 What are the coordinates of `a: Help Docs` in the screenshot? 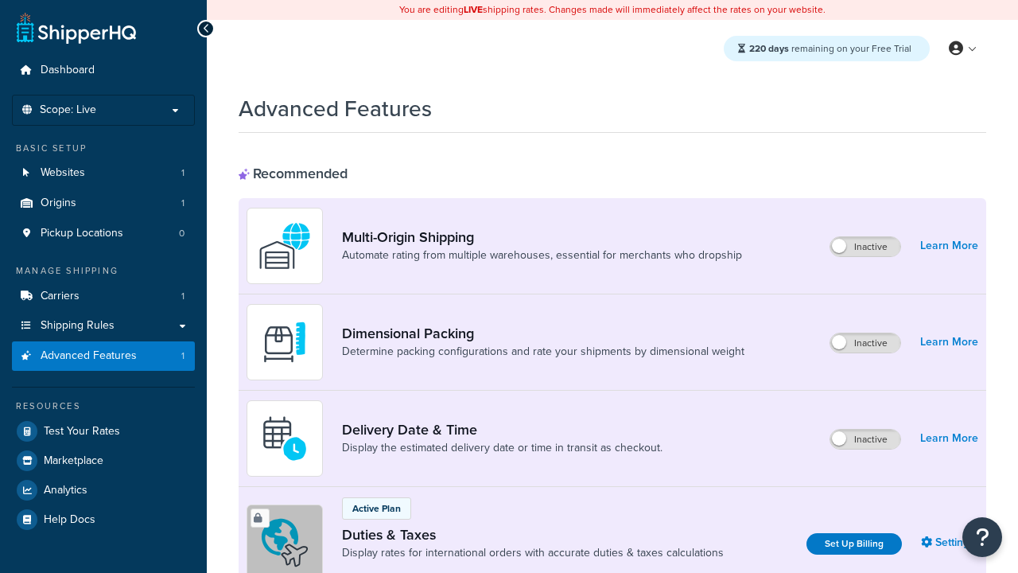 It's located at (103, 519).